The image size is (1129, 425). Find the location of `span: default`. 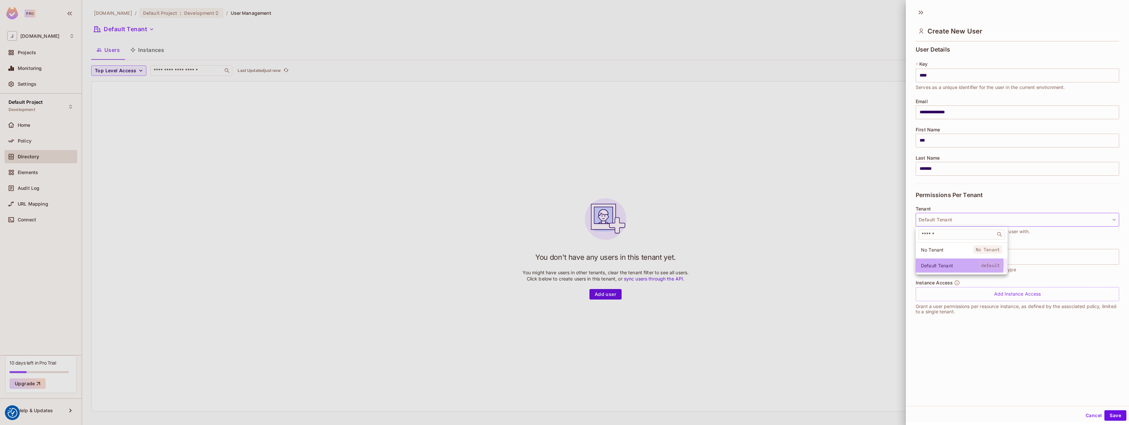

span: default is located at coordinates (991, 265).